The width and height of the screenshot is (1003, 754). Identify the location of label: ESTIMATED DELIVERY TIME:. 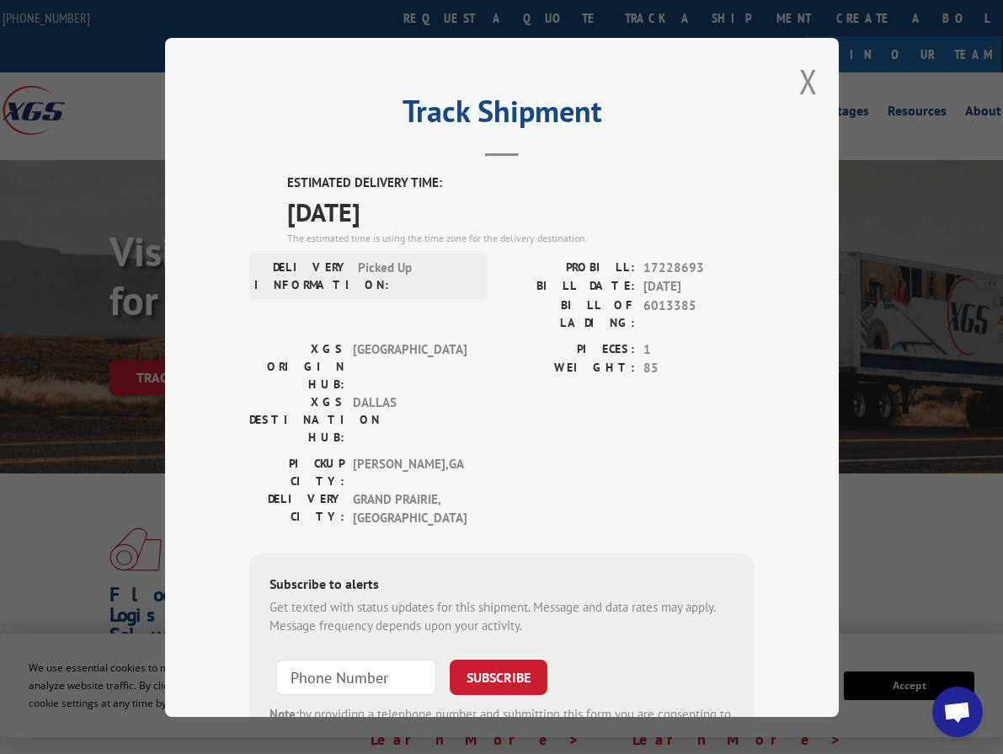
(521, 183).